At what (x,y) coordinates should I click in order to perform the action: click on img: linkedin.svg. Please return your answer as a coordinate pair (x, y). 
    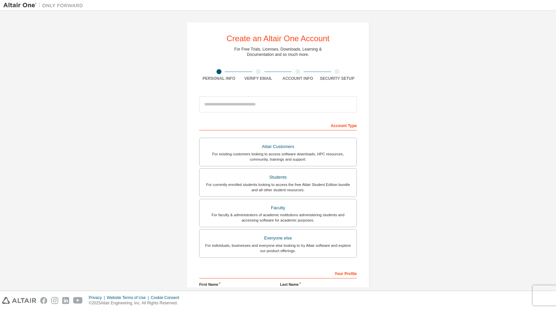
    Looking at the image, I should click on (65, 300).